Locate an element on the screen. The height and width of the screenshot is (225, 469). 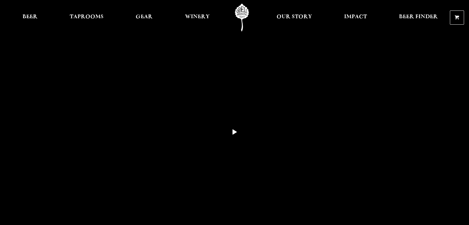
a: Gear is located at coordinates (144, 18).